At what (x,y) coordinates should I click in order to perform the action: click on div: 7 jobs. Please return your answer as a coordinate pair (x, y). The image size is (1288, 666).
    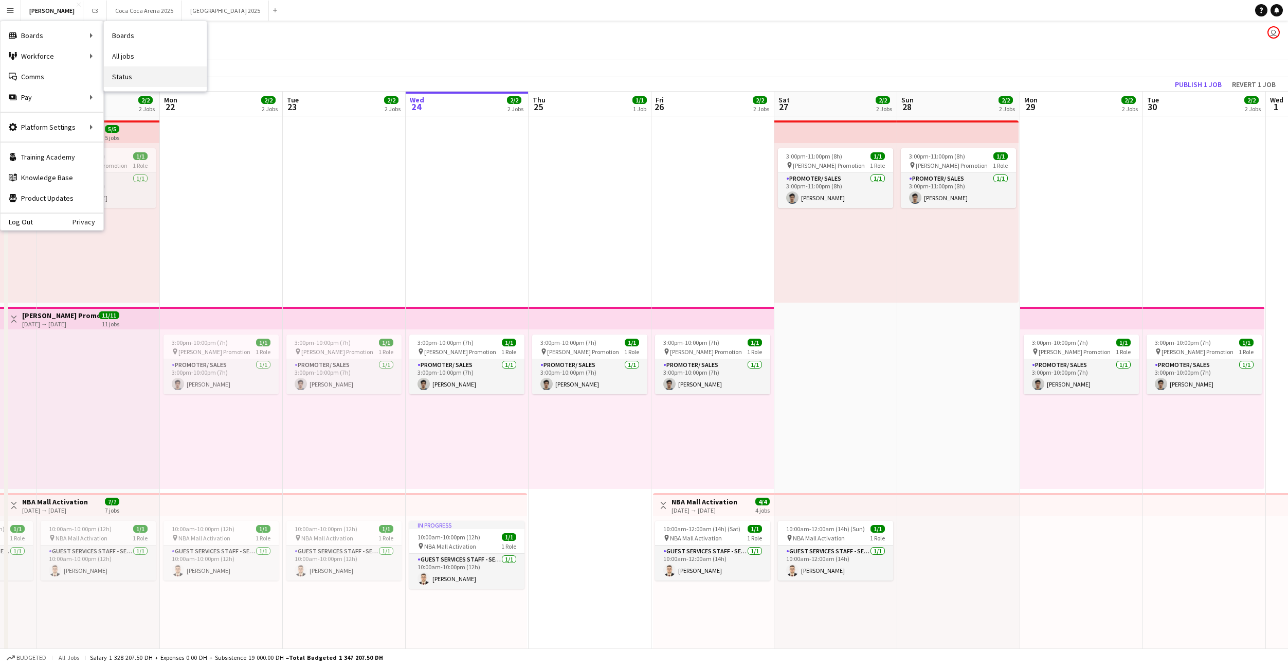
    Looking at the image, I should click on (112, 509).